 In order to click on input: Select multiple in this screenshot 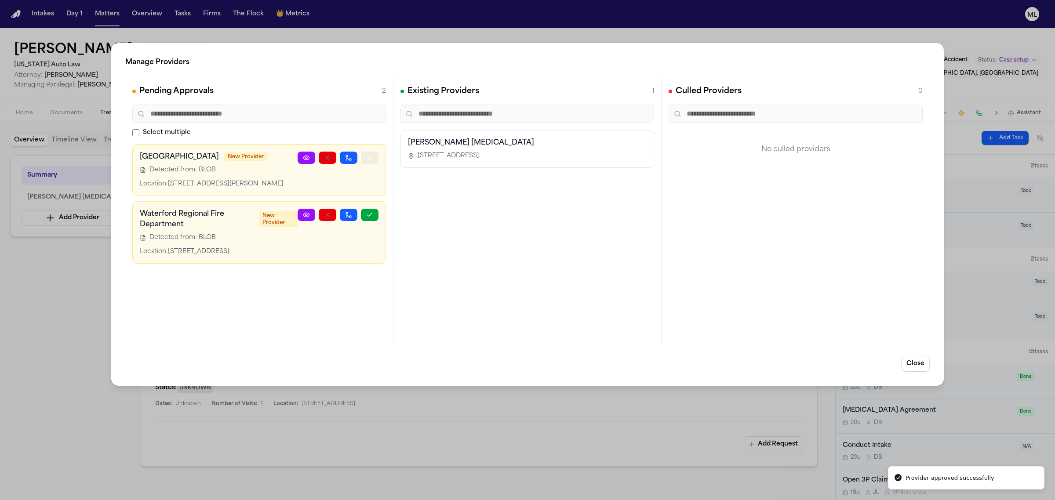, I will do `click(136, 133)`.